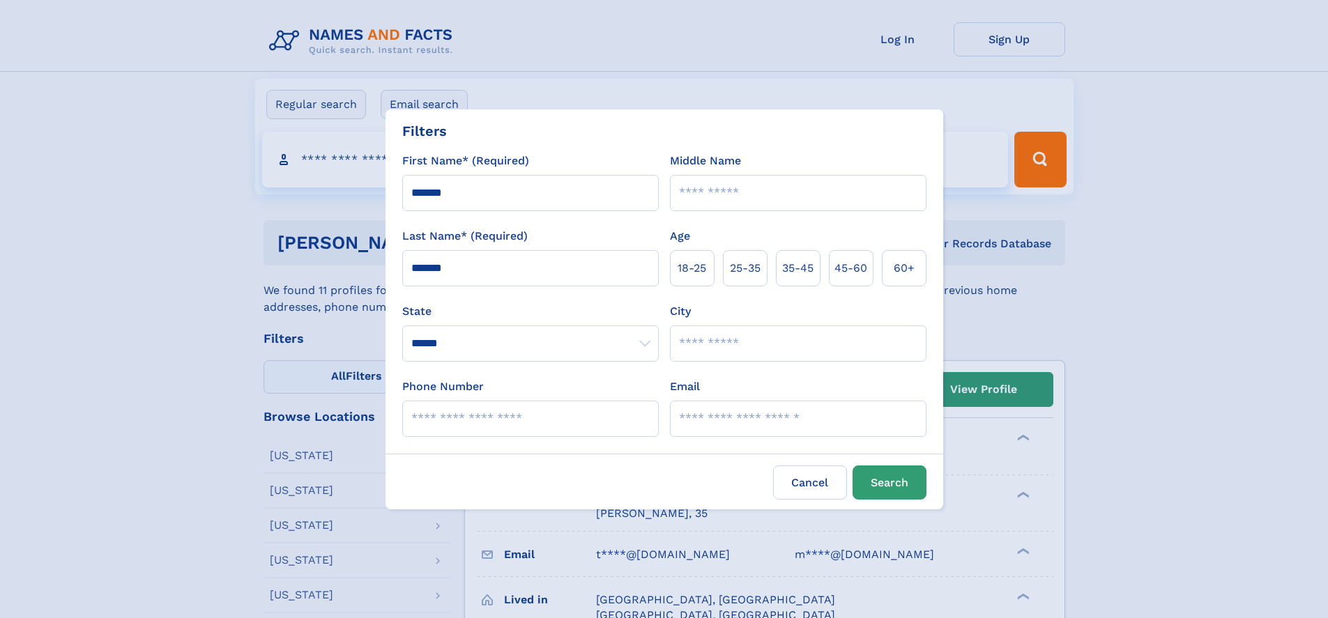 This screenshot has height=618, width=1328. Describe the element at coordinates (692, 268) in the screenshot. I see `span: 18‑25` at that location.